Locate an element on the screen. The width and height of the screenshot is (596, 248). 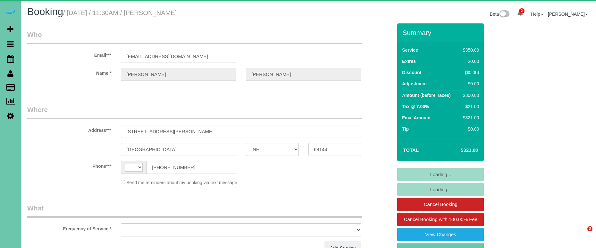
a: Cancel Booking with 100.00% Fee is located at coordinates (440, 219).